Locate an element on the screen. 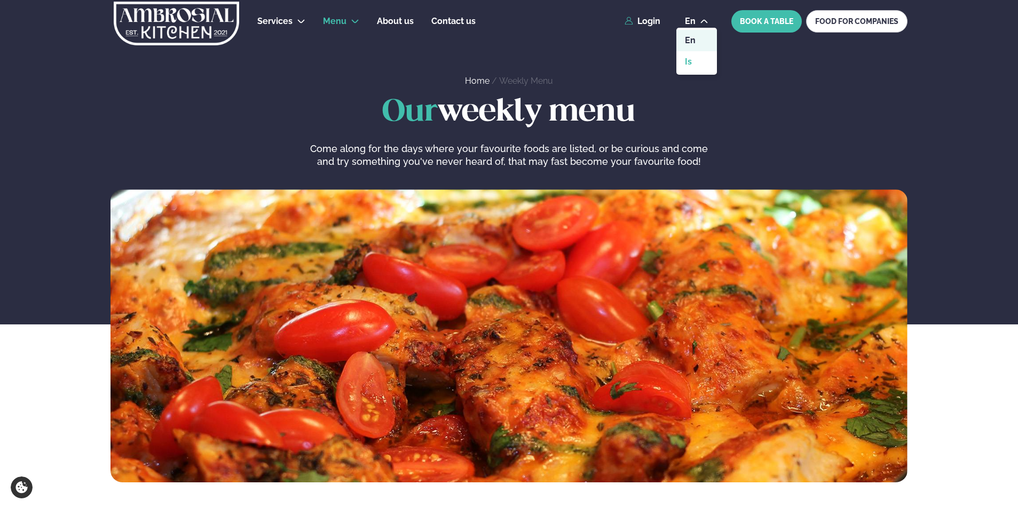 The height and width of the screenshot is (509, 1018). img: image alt is located at coordinates (509, 336).